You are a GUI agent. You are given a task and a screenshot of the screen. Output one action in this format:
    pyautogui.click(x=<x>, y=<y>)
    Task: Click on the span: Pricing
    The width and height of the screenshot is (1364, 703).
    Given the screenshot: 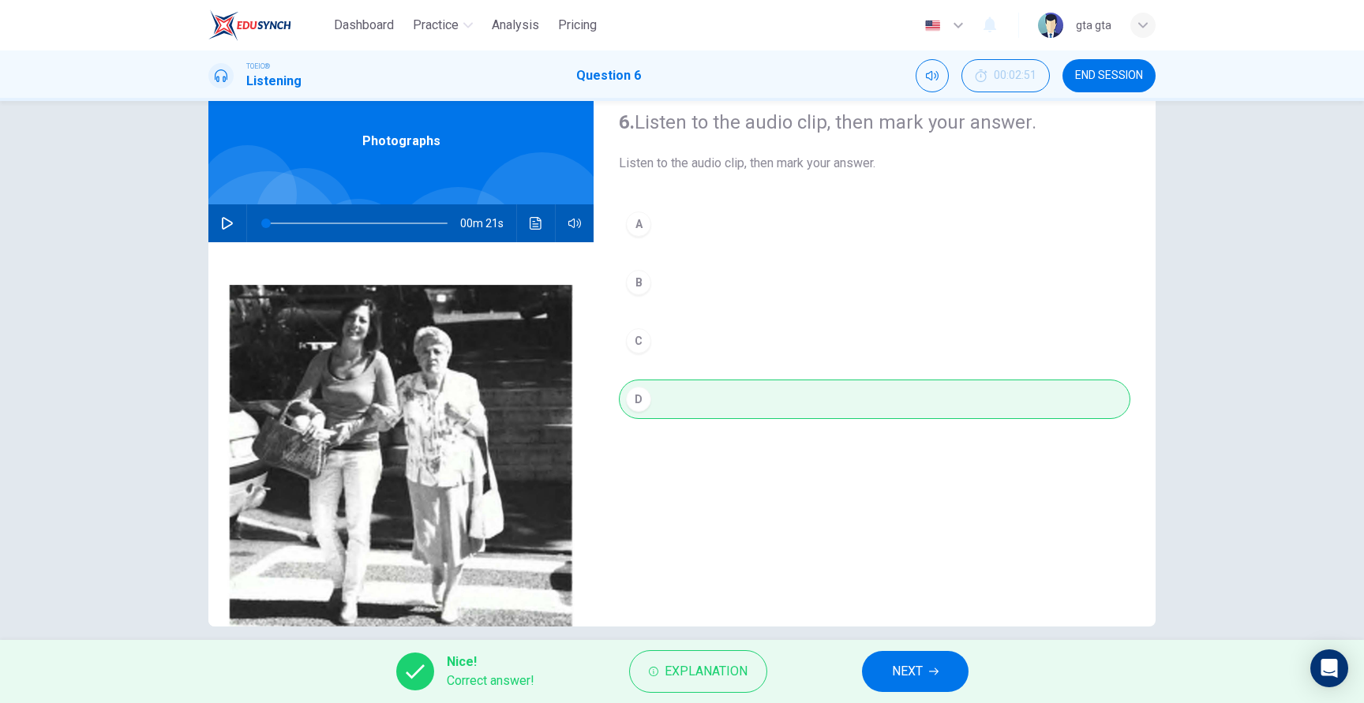 What is the action you would take?
    pyautogui.click(x=577, y=25)
    